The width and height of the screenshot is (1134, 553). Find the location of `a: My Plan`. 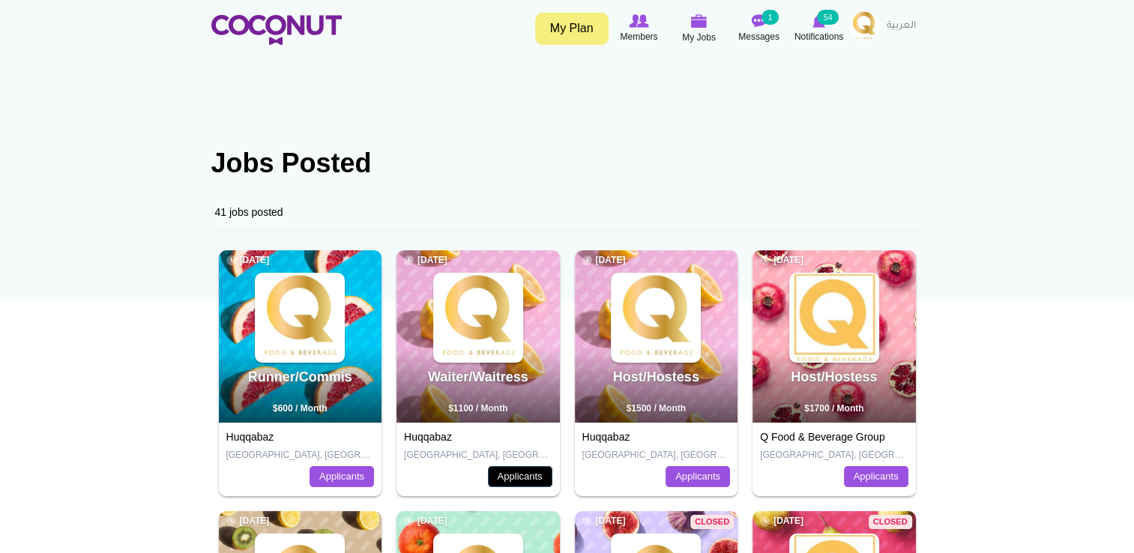

a: My Plan is located at coordinates (572, 28).